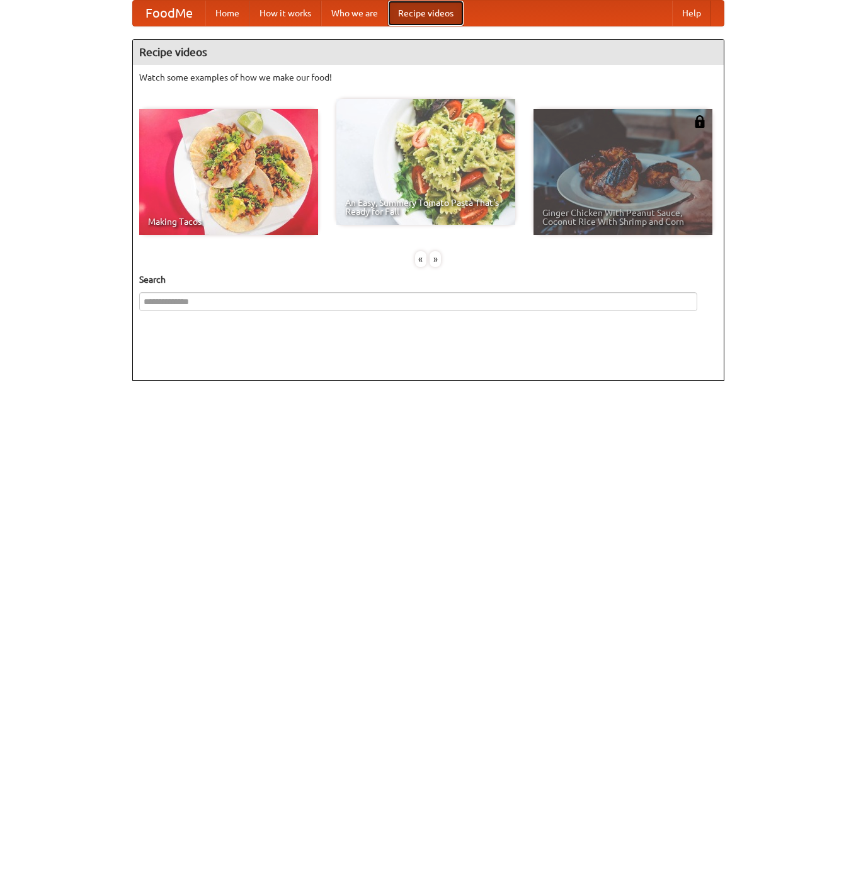  What do you see at coordinates (428, 280) in the screenshot?
I see `h5: Search` at bounding box center [428, 280].